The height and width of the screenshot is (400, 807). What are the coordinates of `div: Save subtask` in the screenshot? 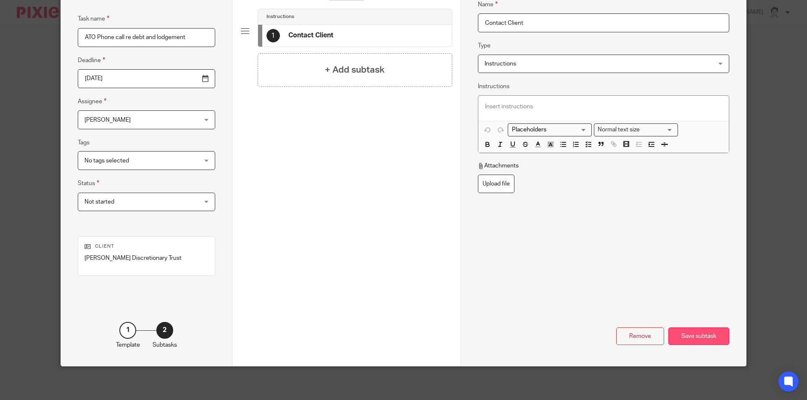 It's located at (698, 336).